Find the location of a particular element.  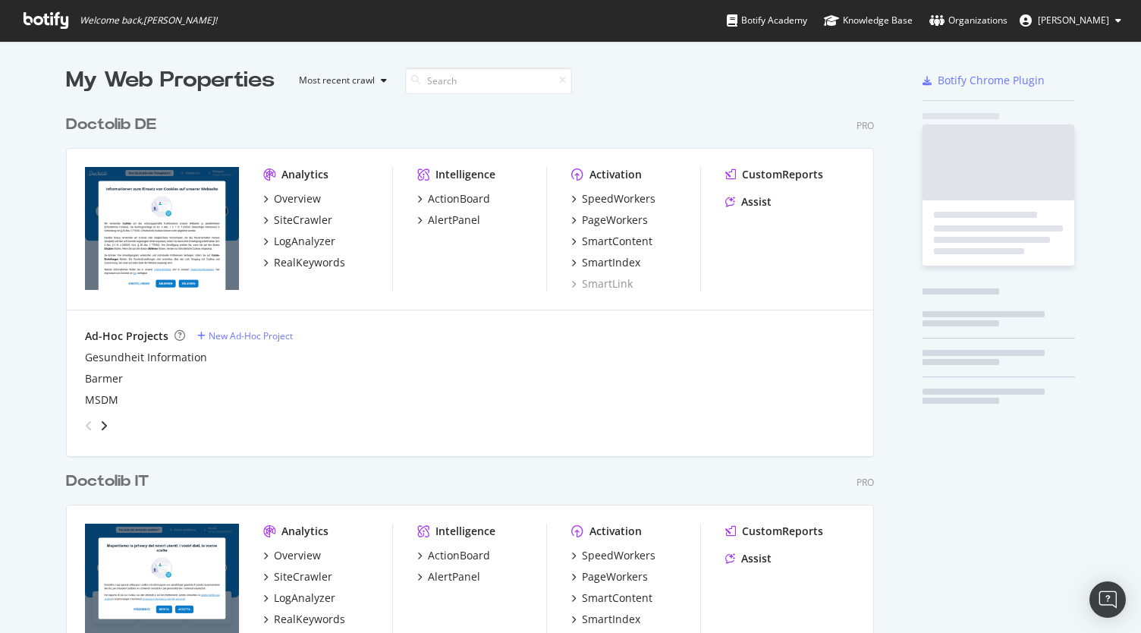

div: Open Intercom Messenger is located at coordinates (1108, 599).